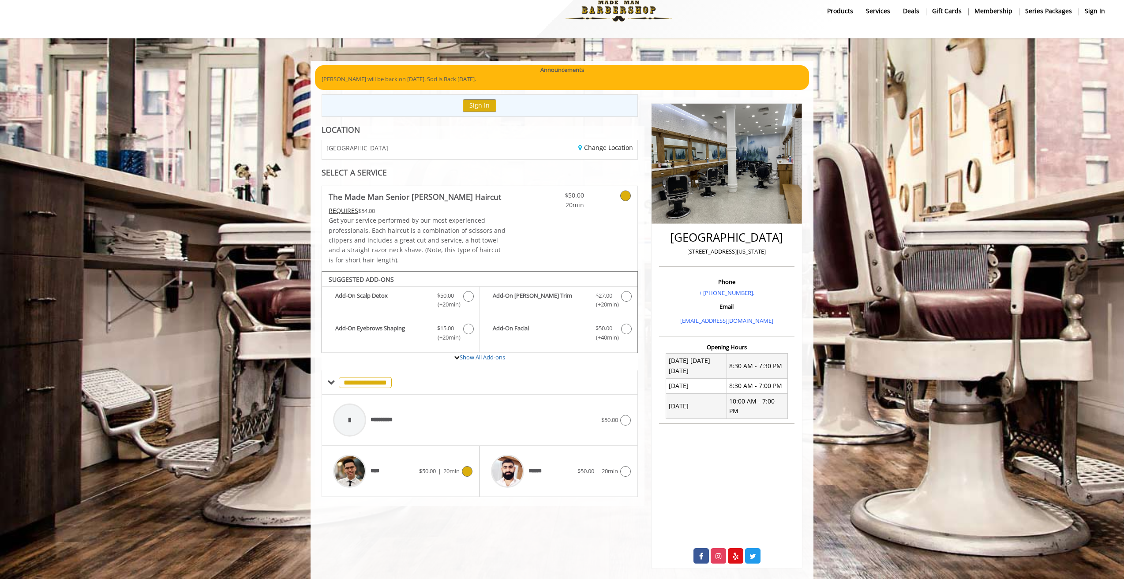 This screenshot has width=1124, height=579. I want to click on a: sign insign in, so click(1095, 11).